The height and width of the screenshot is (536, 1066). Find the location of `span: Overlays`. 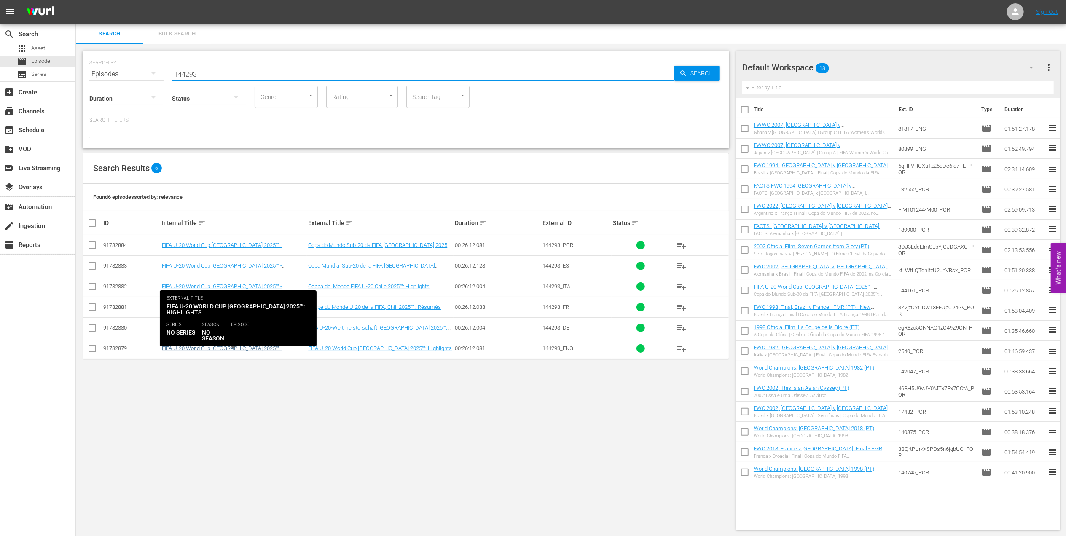

span: Overlays is located at coordinates (9, 187).